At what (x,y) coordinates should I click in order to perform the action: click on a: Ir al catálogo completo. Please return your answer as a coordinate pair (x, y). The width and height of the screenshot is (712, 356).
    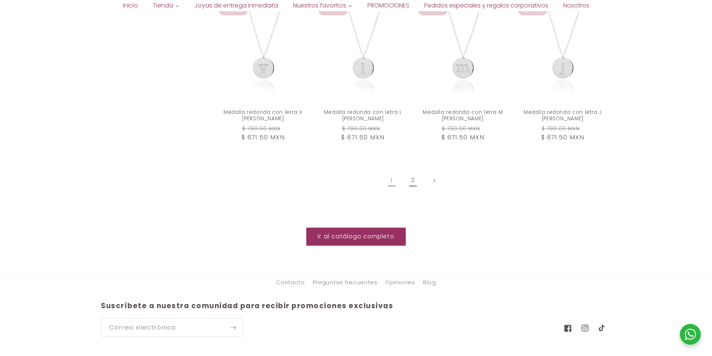
    Looking at the image, I should click on (356, 236).